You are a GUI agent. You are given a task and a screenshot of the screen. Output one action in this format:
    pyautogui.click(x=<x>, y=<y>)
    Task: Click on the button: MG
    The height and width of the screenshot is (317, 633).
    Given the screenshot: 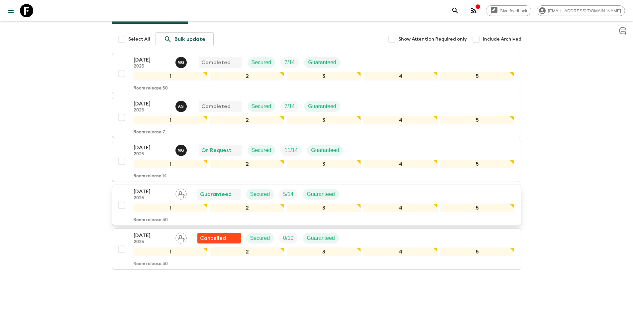 What is the action you would take?
    pyautogui.click(x=182, y=150)
    